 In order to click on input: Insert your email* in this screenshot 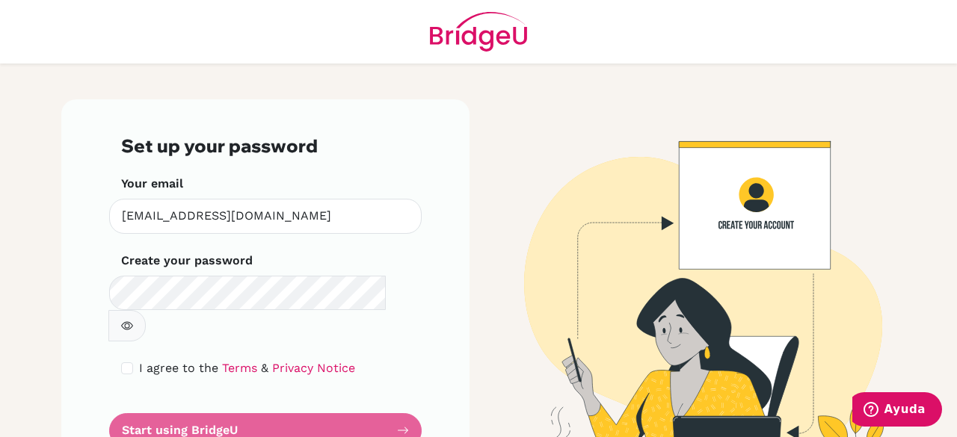, I will do `click(265, 216)`.